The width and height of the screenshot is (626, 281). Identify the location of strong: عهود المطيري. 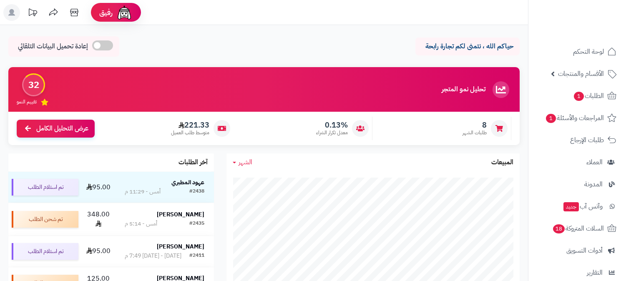
(188, 182).